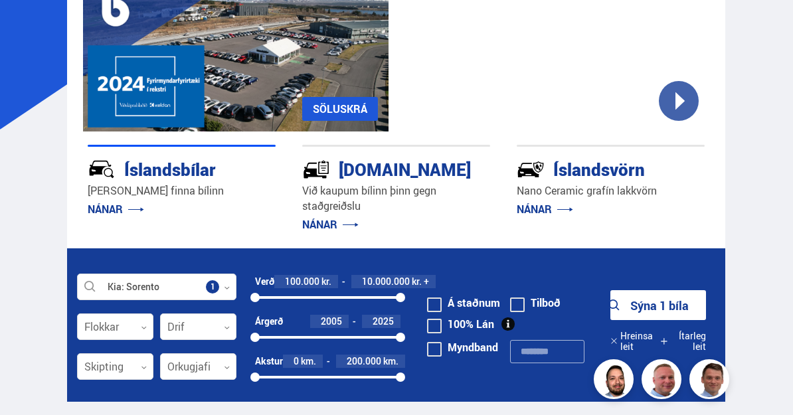  Describe the element at coordinates (316, 169) in the screenshot. I see `img: tr5P-W3DuiFaO7aO.svg` at that location.